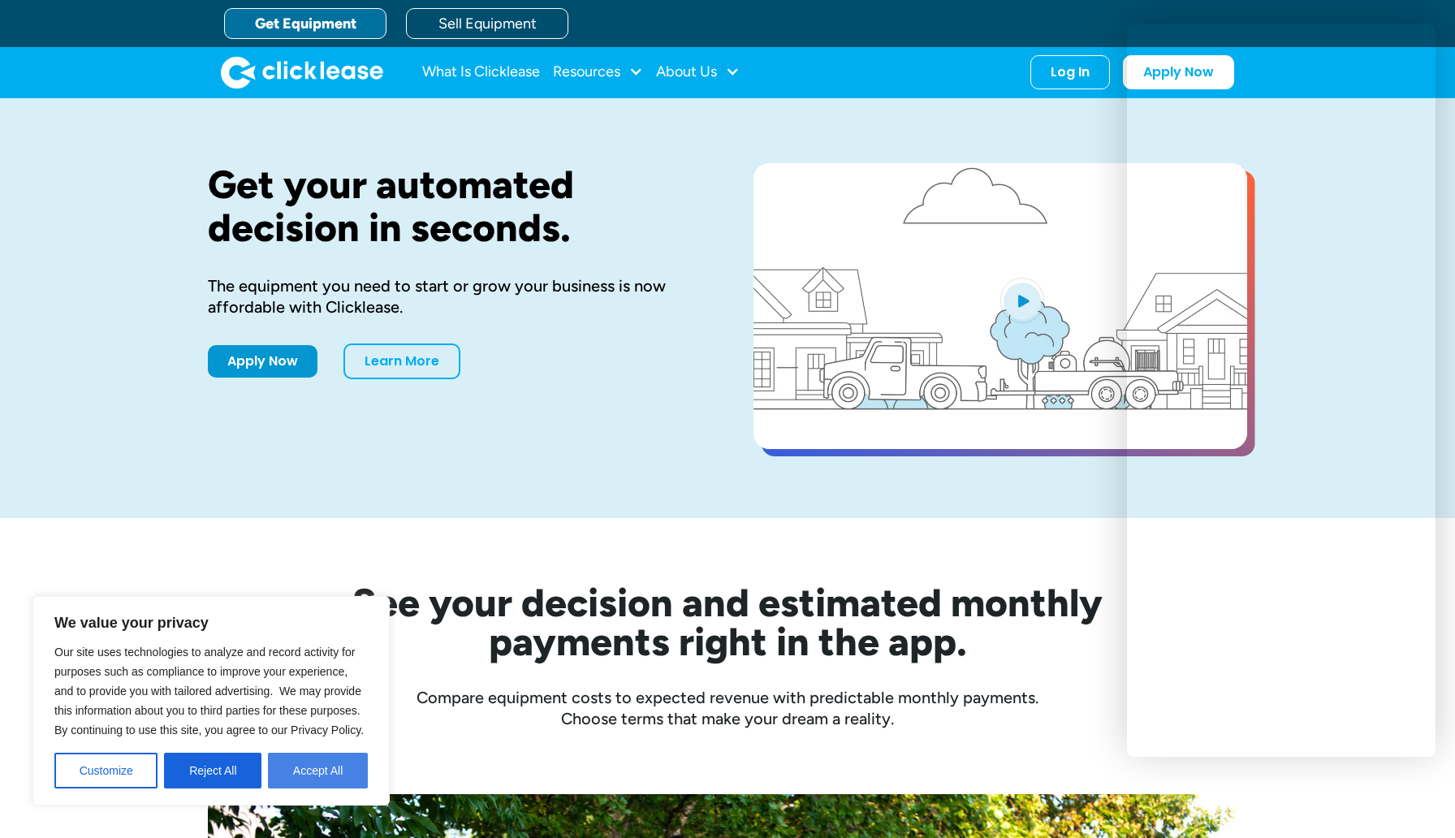 The height and width of the screenshot is (838, 1455). What do you see at coordinates (728, 708) in the screenshot?
I see `div: Compare equipment costs to expected revenue with predictable monthly payments. Choose terms that ...` at bounding box center [728, 708].